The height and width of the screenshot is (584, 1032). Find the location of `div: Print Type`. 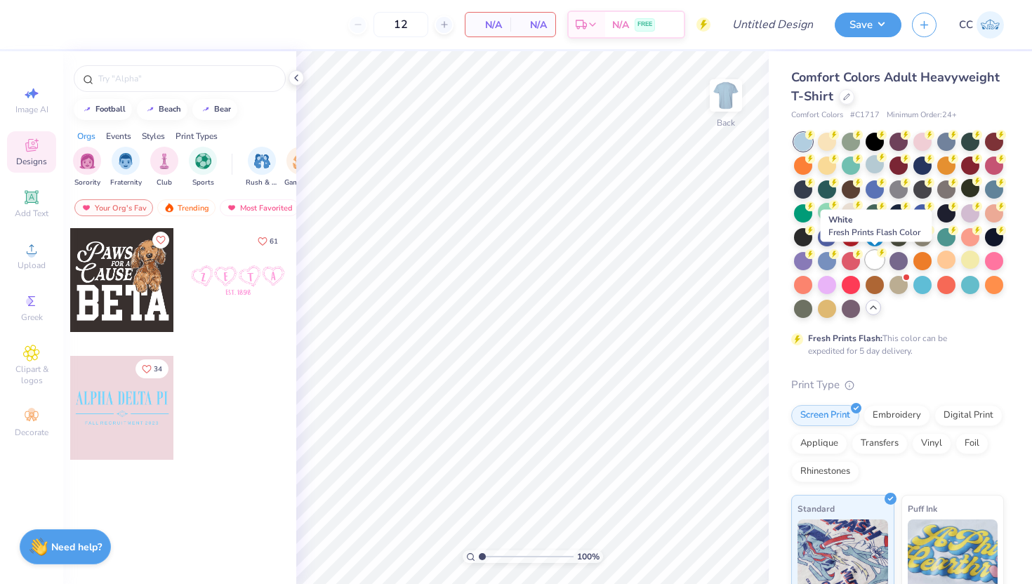

div: Print Type is located at coordinates (897, 385).